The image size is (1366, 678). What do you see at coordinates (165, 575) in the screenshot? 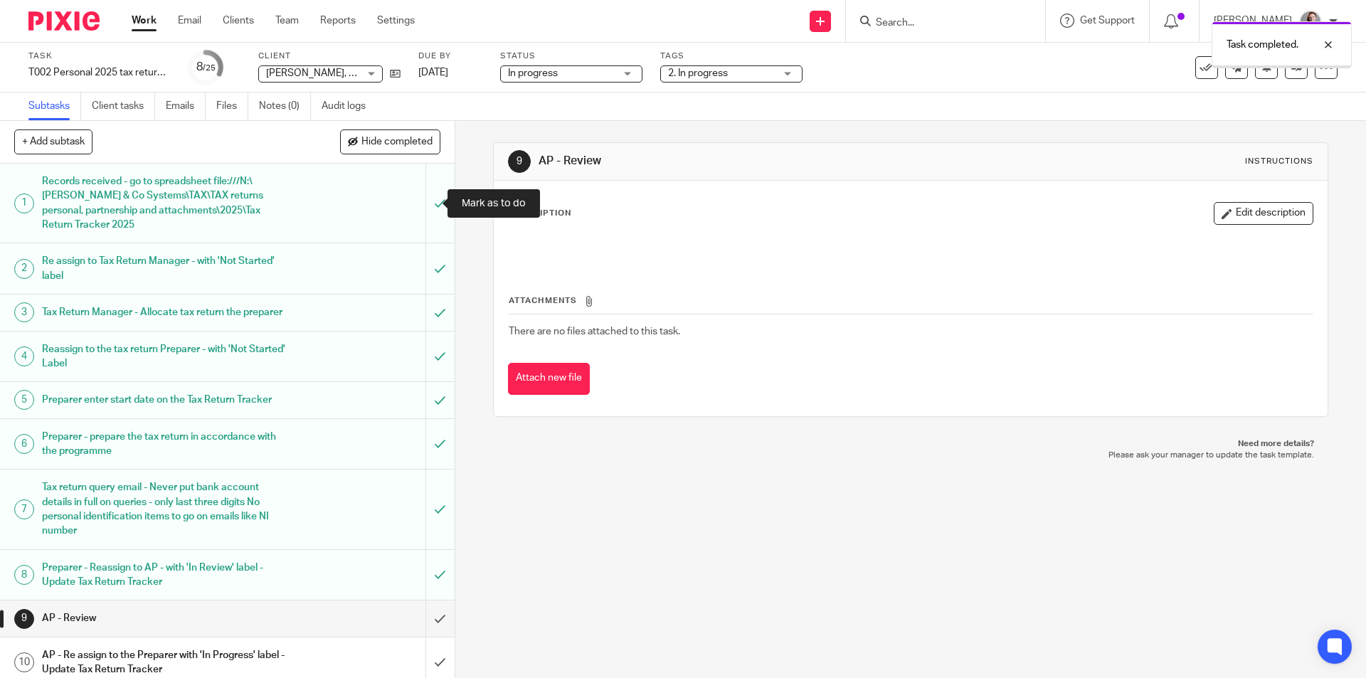
I see `h1: Preparer - Reassign to AP - with 'In Review' label - Update Tax Return Tracker` at bounding box center [165, 575].